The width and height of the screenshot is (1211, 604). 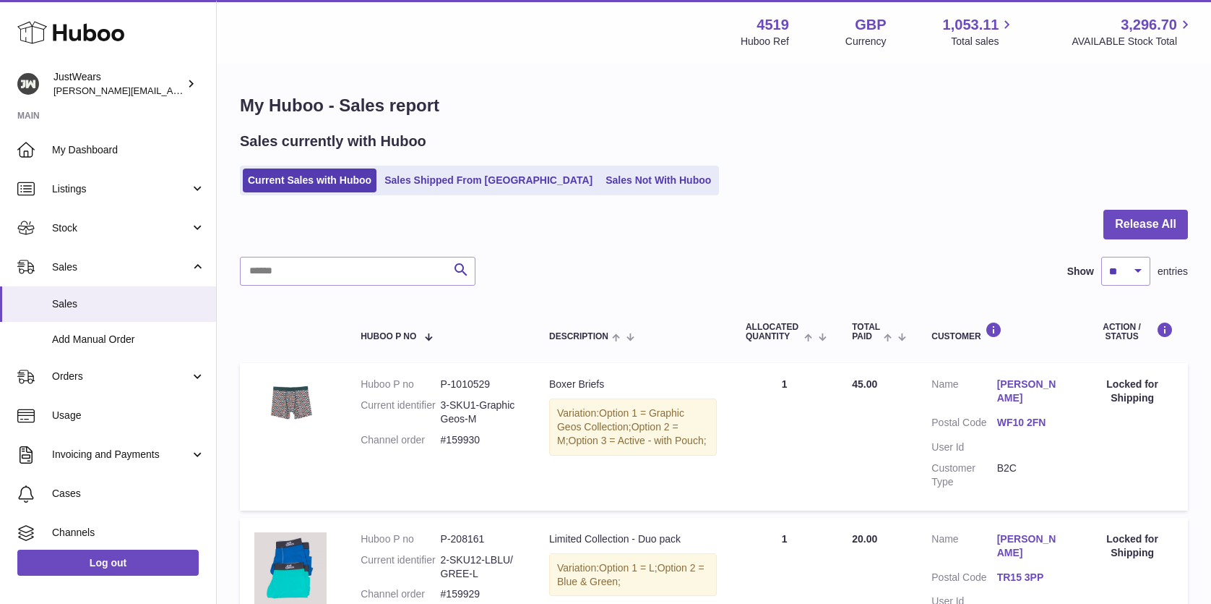 I want to click on span: Option 1 = L;, so click(x=628, y=567).